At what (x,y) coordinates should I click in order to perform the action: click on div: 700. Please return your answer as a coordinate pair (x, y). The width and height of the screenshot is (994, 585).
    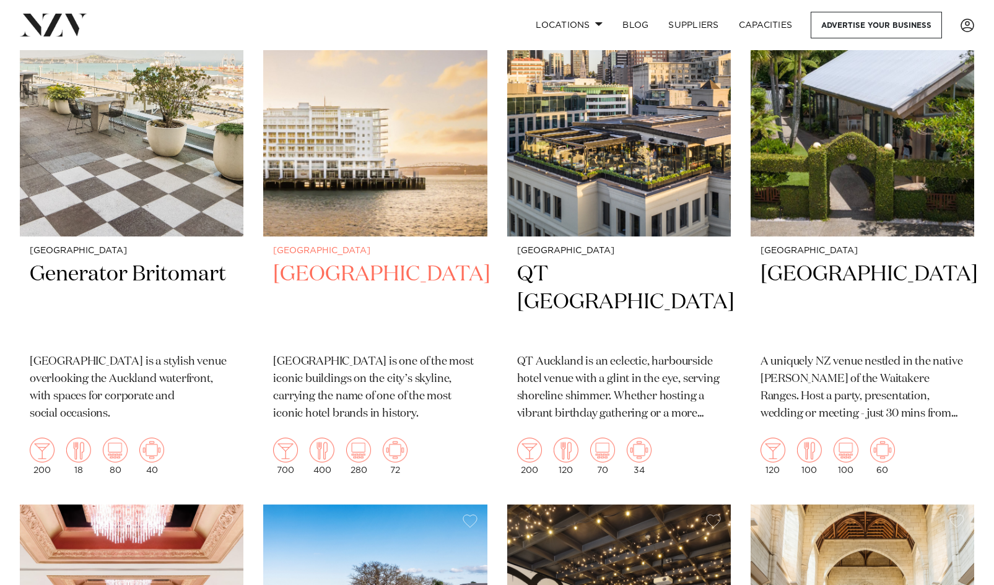
    Looking at the image, I should click on (286, 457).